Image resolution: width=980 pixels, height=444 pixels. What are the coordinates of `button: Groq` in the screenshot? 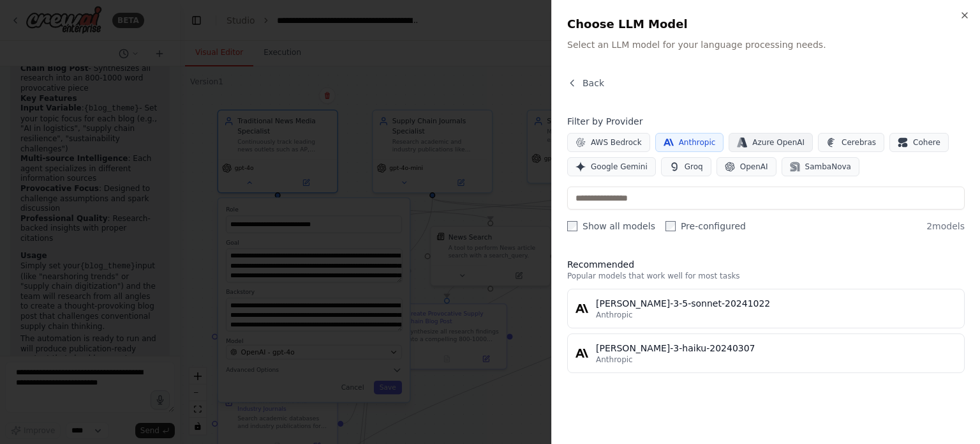 It's located at (686, 167).